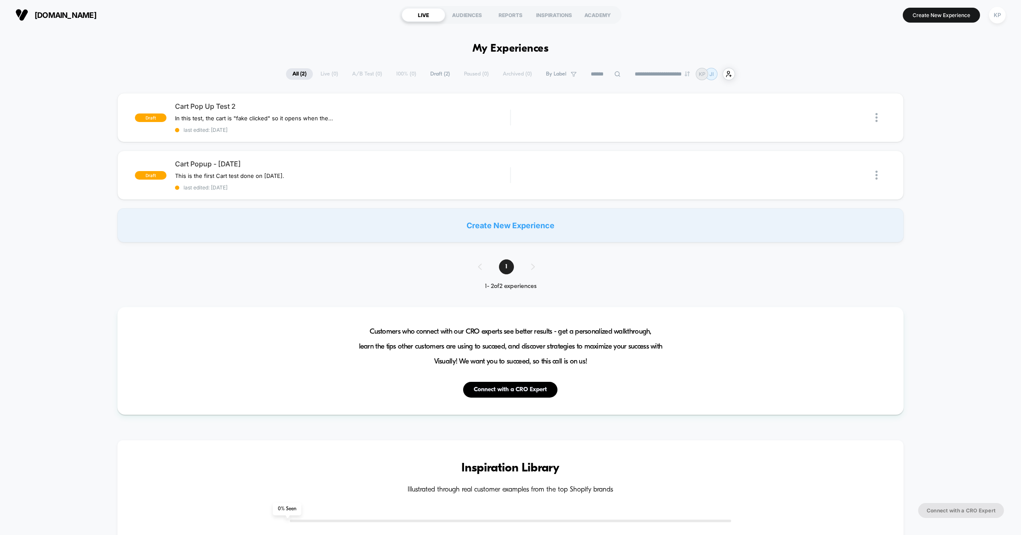  I want to click on div: REPORTS, so click(511, 15).